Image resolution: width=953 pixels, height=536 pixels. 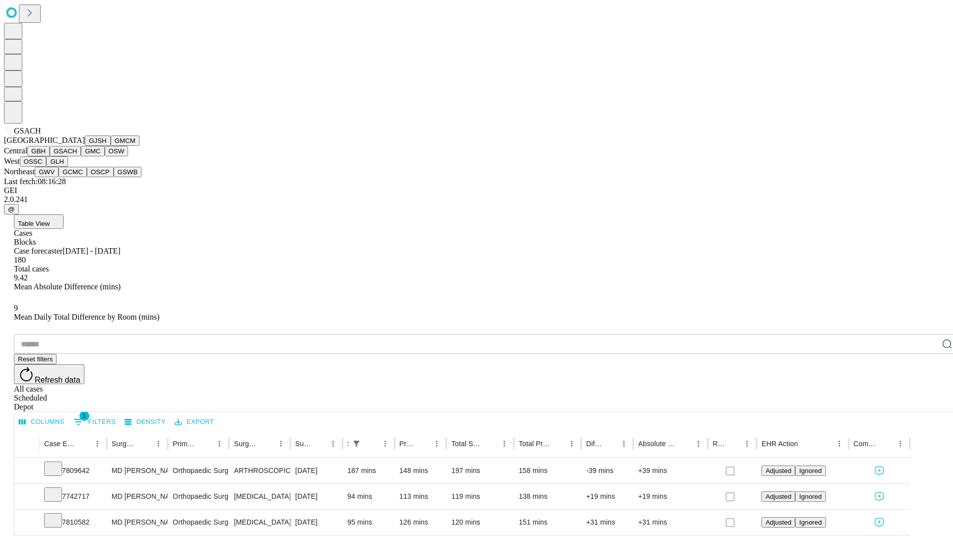 I want to click on div: Surgeon Name, so click(x=124, y=444).